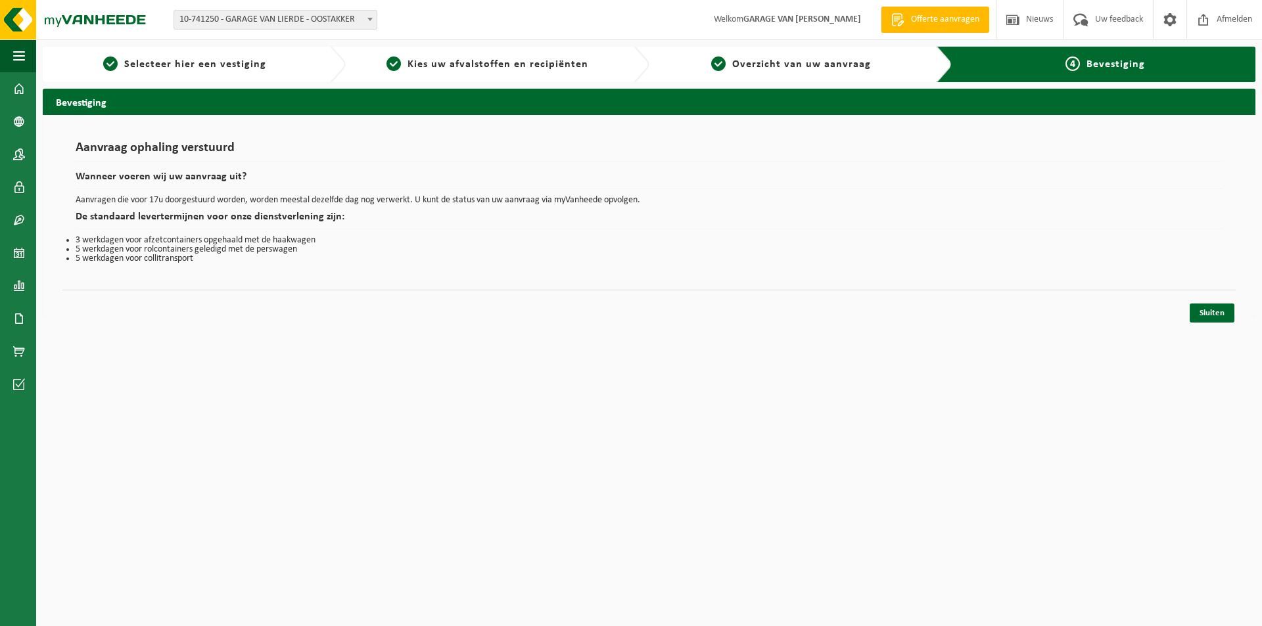 This screenshot has height=626, width=1262. What do you see at coordinates (934, 20) in the screenshot?
I see `a: Offerte aanvragen` at bounding box center [934, 20].